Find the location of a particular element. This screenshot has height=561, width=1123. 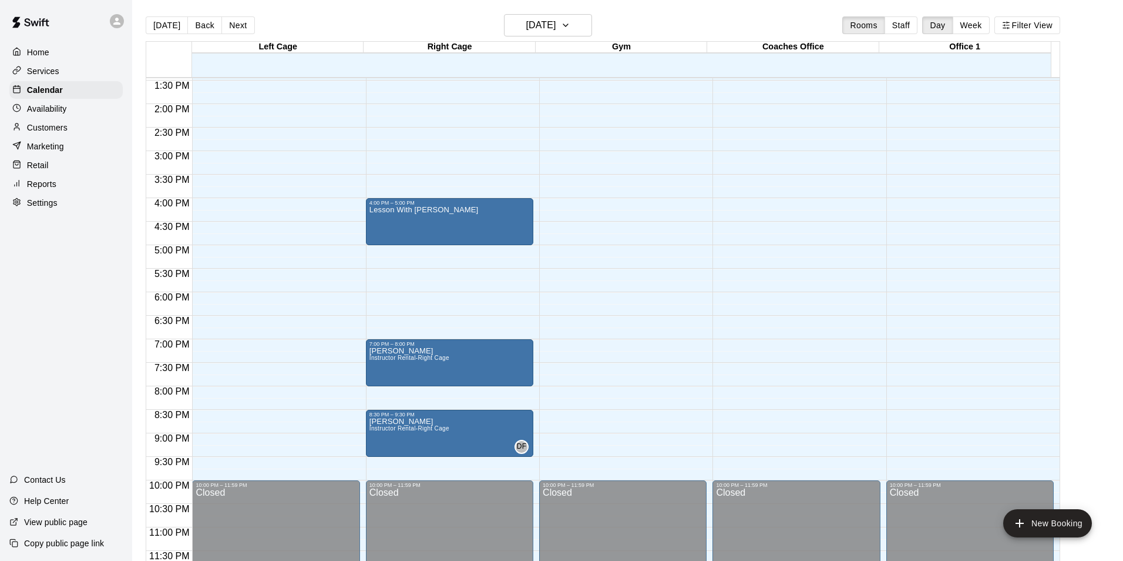

span: 8:00 PM is located at coordinates (172, 391).